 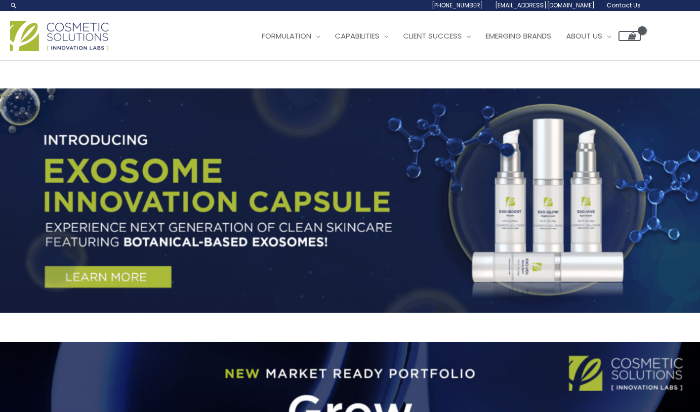 What do you see at coordinates (432, 36) in the screenshot?
I see `span: Client Success` at bounding box center [432, 36].